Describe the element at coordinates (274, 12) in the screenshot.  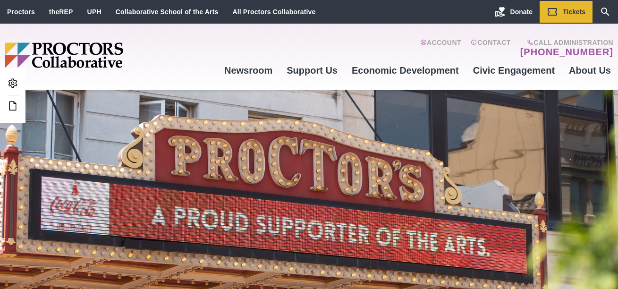
I see `a: All Proctors Collaborative` at that location.